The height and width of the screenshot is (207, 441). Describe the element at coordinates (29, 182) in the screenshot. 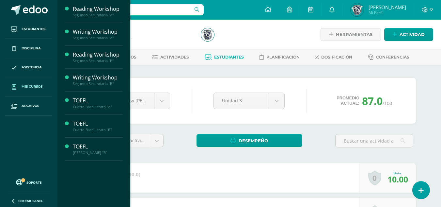

I see `a: Soporte` at that location.